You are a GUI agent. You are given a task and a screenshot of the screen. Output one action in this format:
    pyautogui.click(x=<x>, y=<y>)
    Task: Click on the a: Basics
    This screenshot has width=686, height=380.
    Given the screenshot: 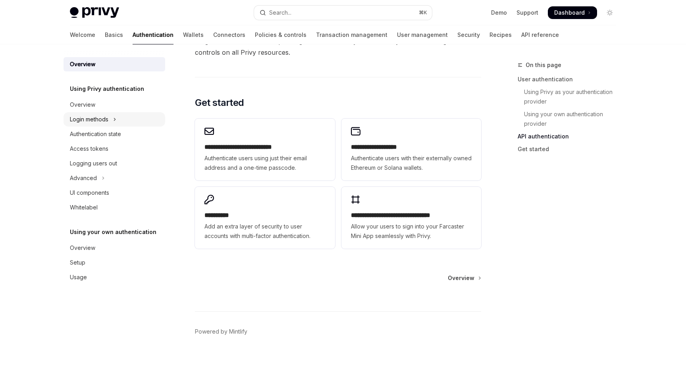 What is the action you would take?
    pyautogui.click(x=114, y=35)
    